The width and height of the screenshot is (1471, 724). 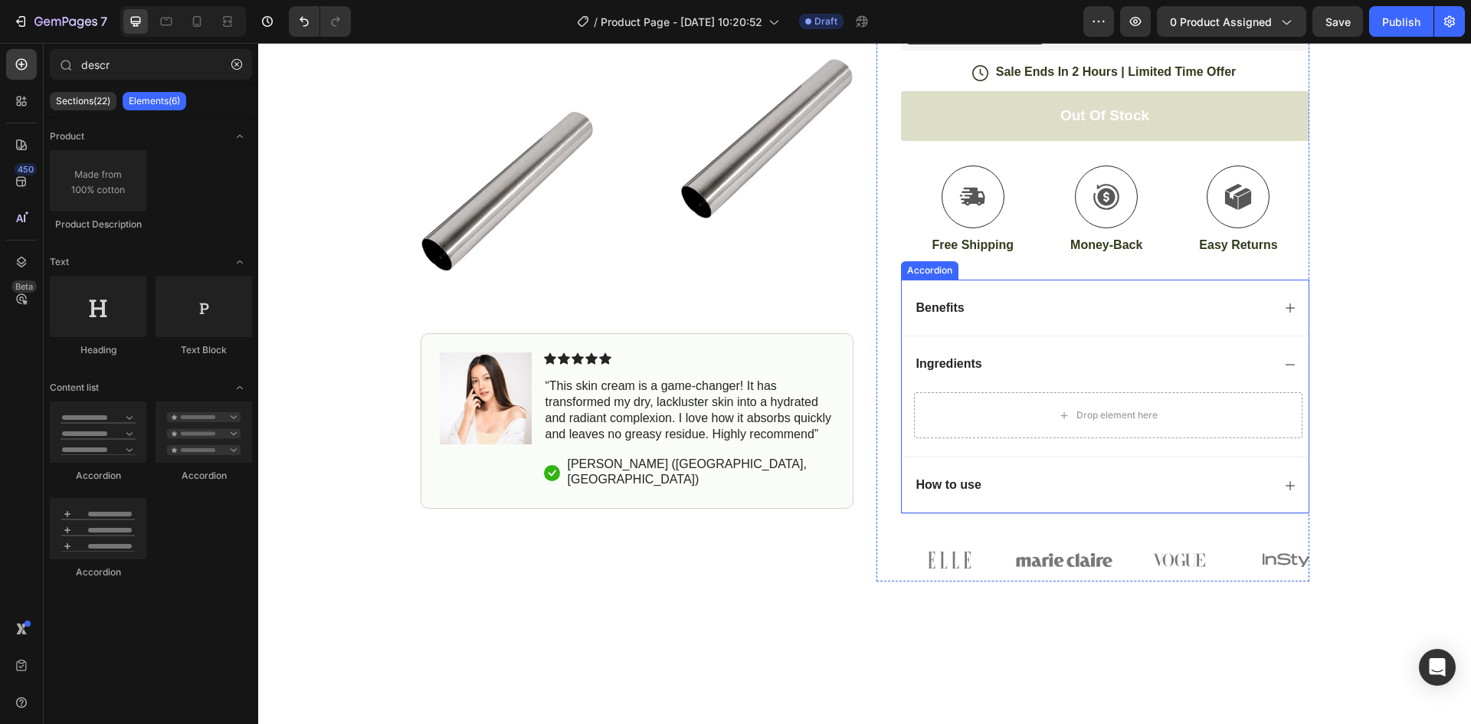 I want to click on img: gempages_432750572815254551-18635748-8903-4856-abf3-9296e066d3eb.png, so click(x=1036, y=517).